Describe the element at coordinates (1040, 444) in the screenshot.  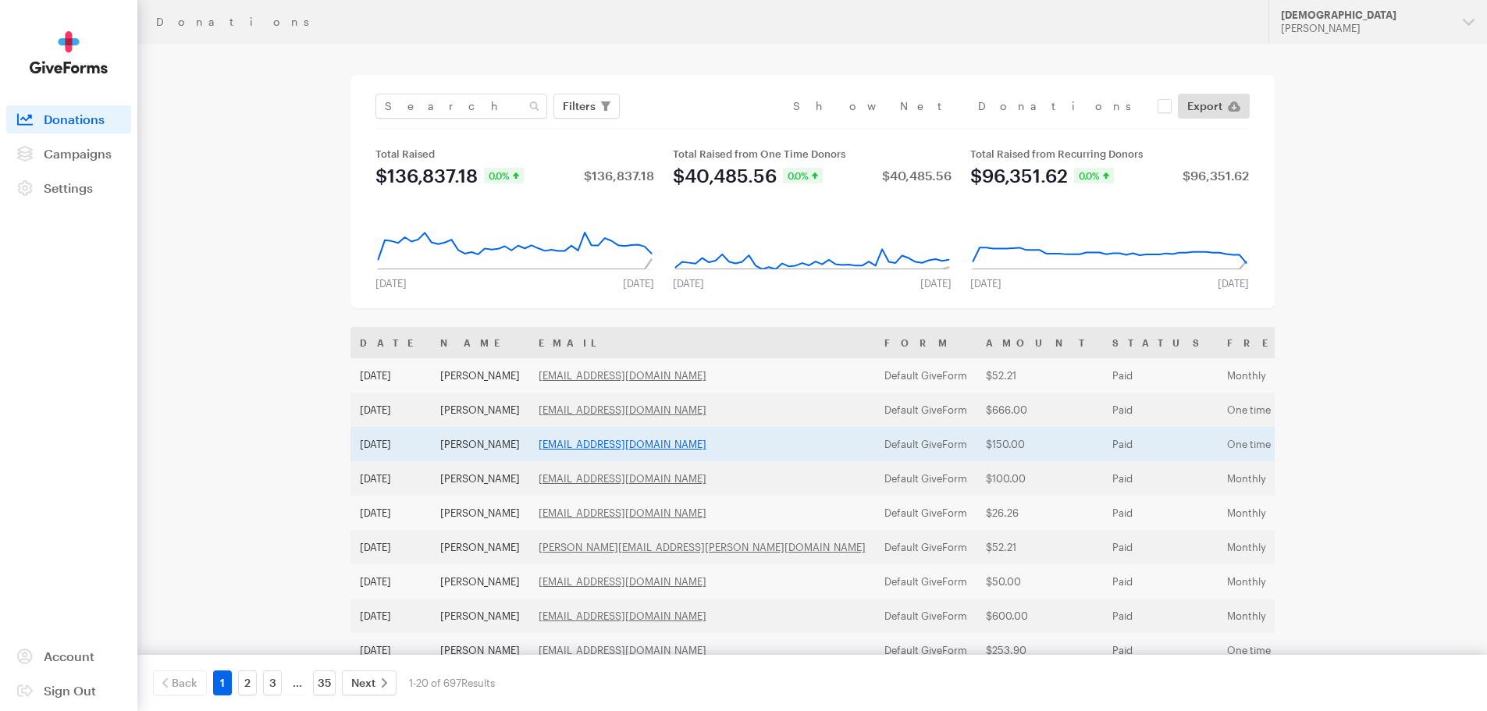
I see `td: $150.00` at that location.